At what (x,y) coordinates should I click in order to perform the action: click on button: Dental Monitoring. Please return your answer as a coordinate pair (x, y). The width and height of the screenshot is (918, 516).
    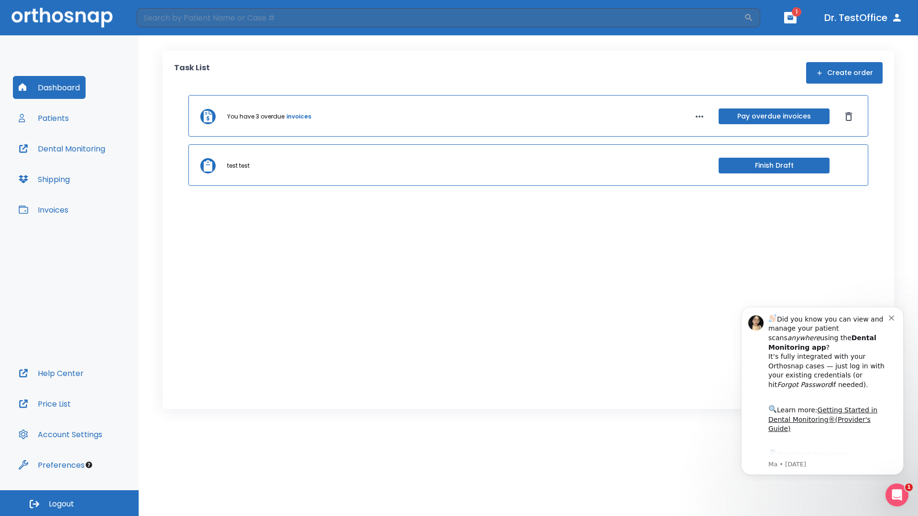
    Looking at the image, I should click on (62, 149).